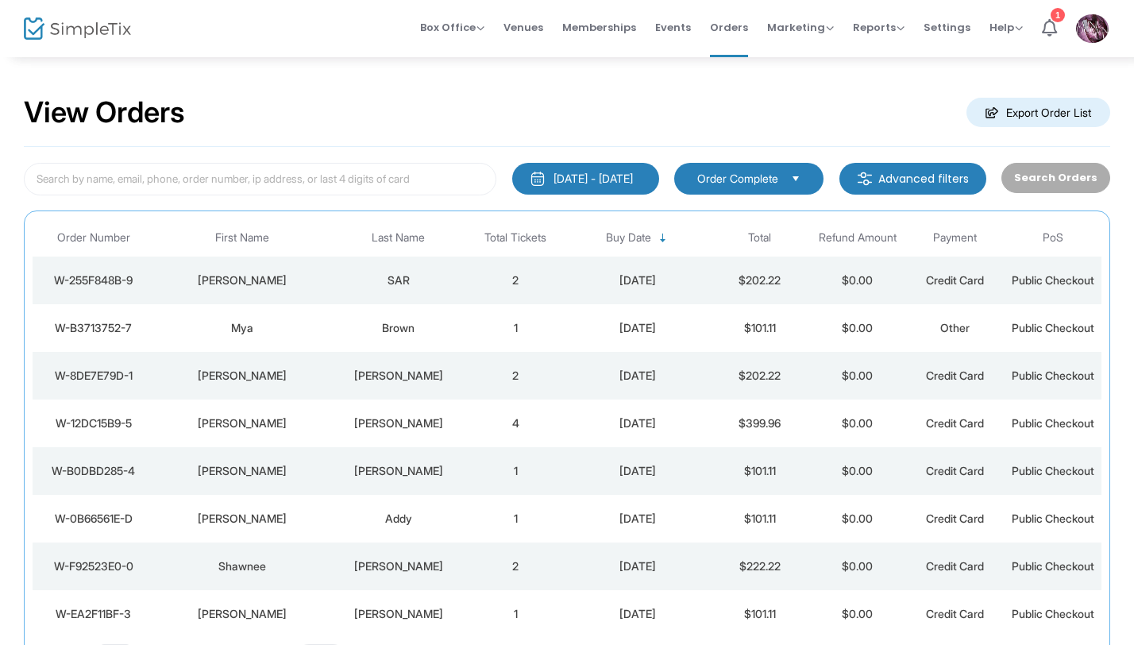 The width and height of the screenshot is (1134, 645). What do you see at coordinates (242, 423) in the screenshot?
I see `div: Rosemarie` at bounding box center [242, 423].